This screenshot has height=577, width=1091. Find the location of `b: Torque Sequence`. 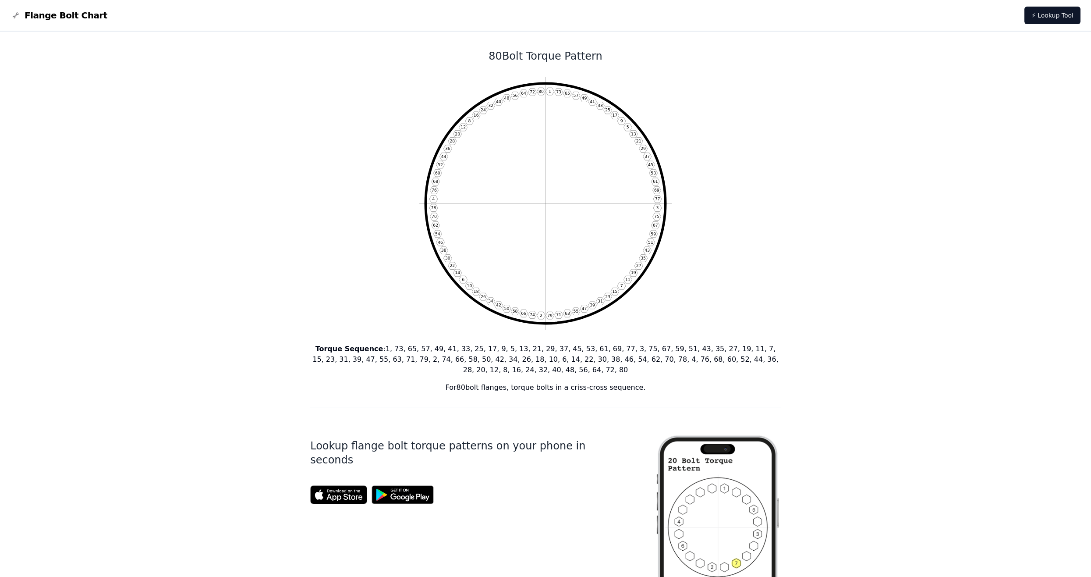

b: Torque Sequence is located at coordinates (349, 348).